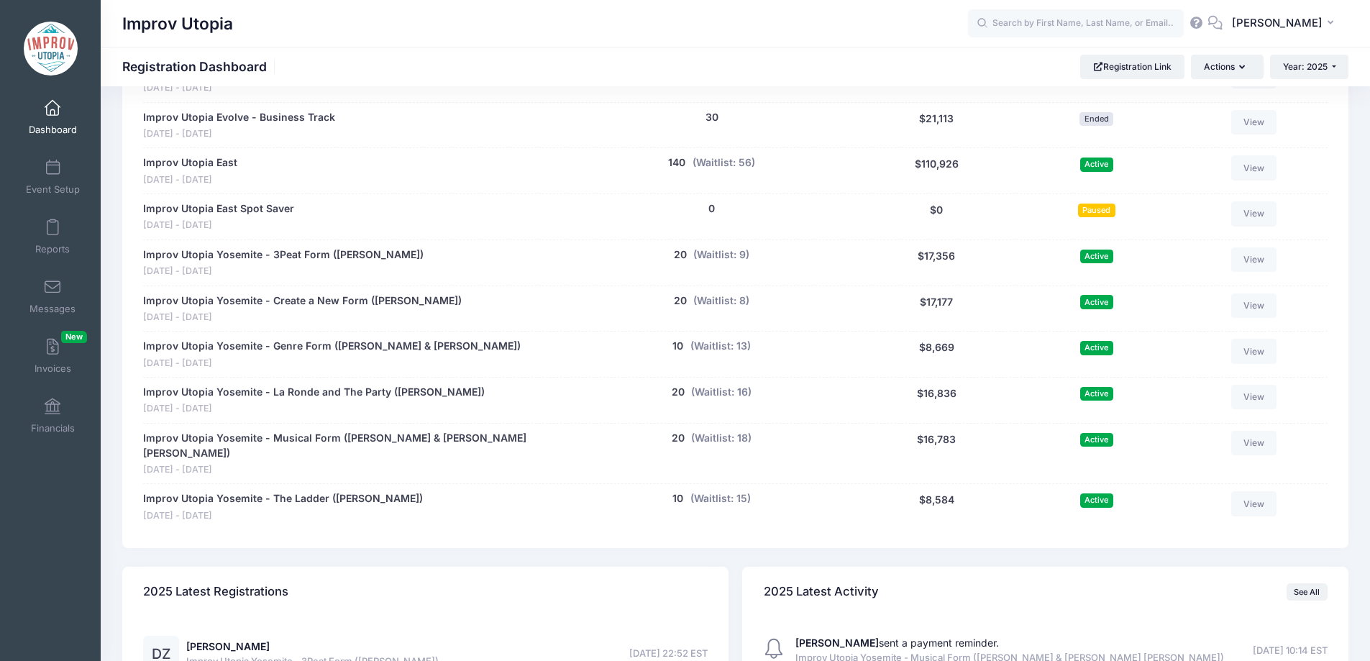  I want to click on span: Paused, so click(1097, 210).